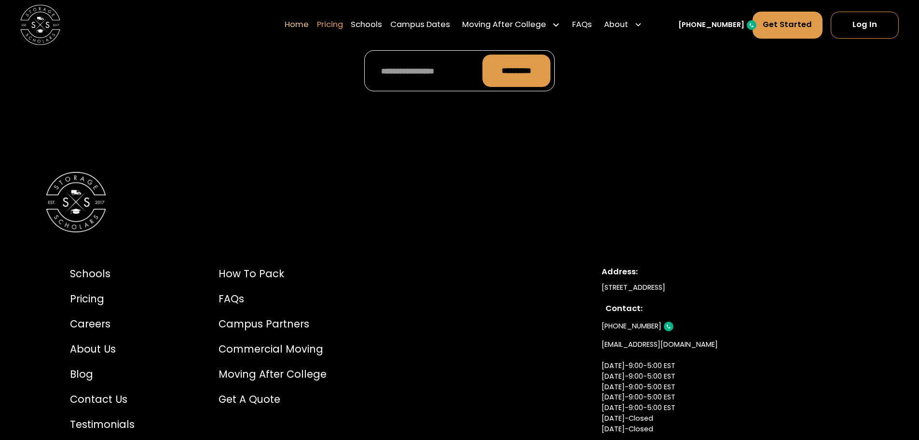 This screenshot has height=440, width=919. Describe the element at coordinates (273, 348) in the screenshot. I see `a: Commercial Moving` at that location.